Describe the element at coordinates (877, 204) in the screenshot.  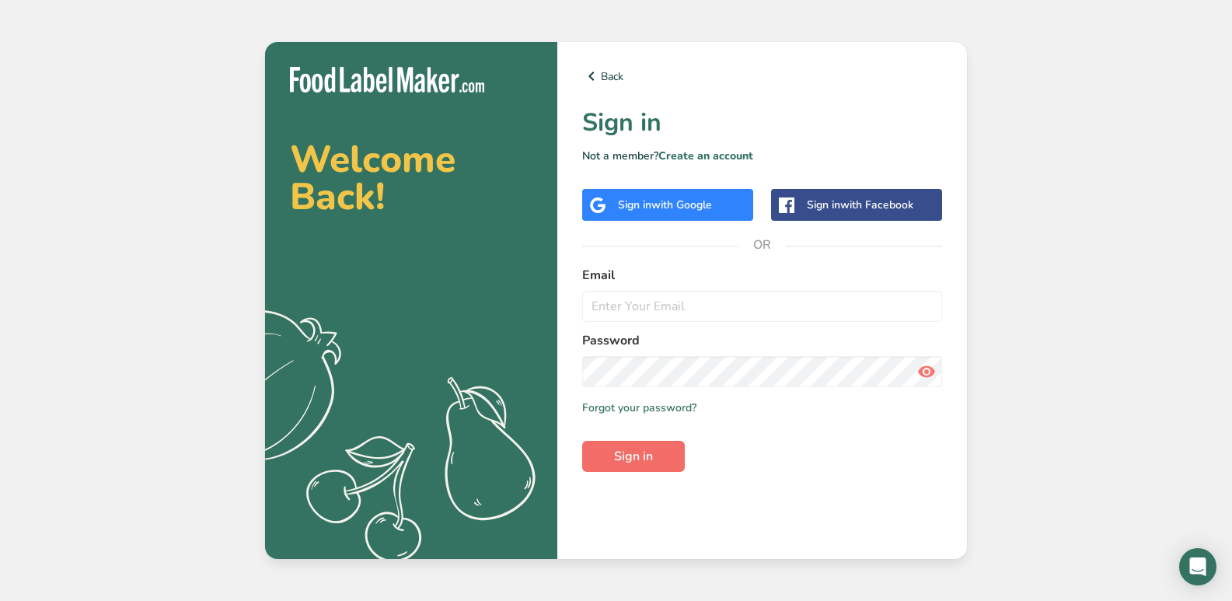
I see `span: with Facebook` at that location.